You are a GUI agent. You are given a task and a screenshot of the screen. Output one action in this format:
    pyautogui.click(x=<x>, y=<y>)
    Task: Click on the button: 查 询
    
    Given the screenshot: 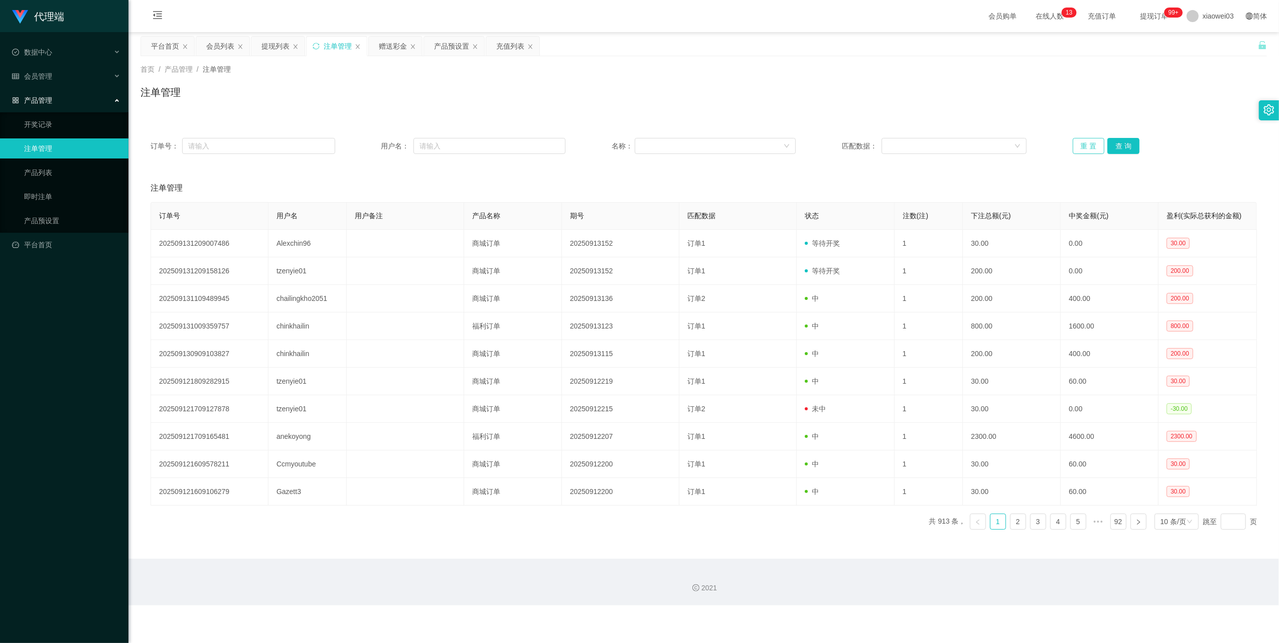 What is the action you would take?
    pyautogui.click(x=1123, y=146)
    